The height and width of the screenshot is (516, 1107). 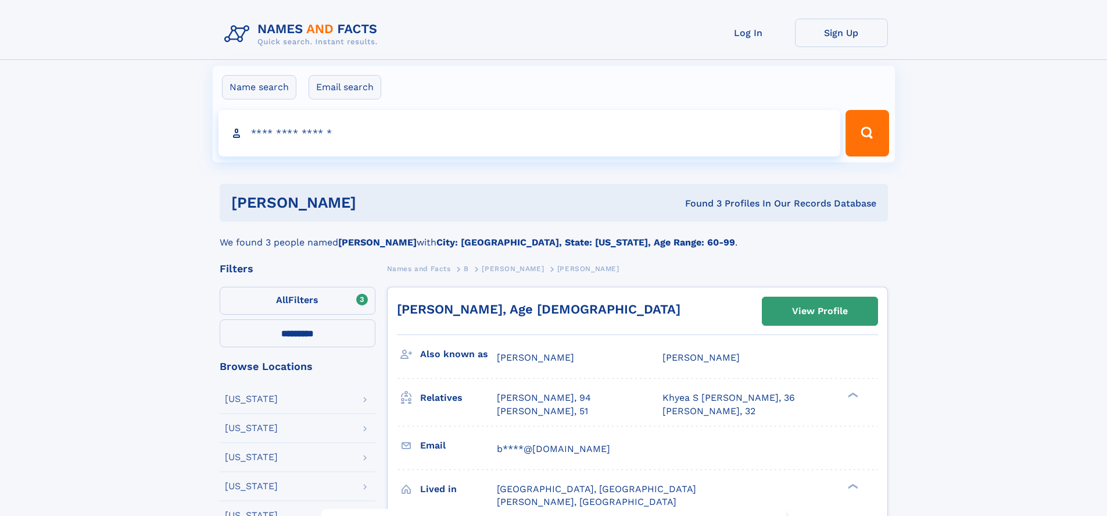 I want to click on button: Search Button, so click(x=867, y=133).